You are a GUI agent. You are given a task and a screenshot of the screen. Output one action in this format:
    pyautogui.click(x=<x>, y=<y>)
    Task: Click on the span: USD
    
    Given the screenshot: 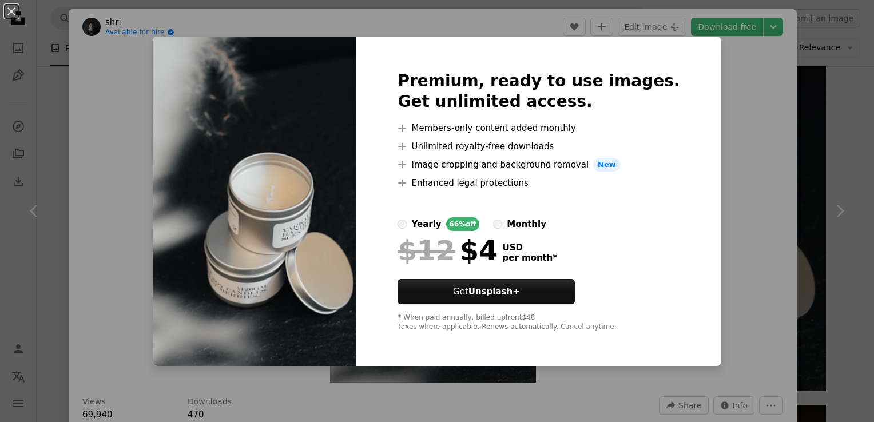 What is the action you would take?
    pyautogui.click(x=530, y=248)
    